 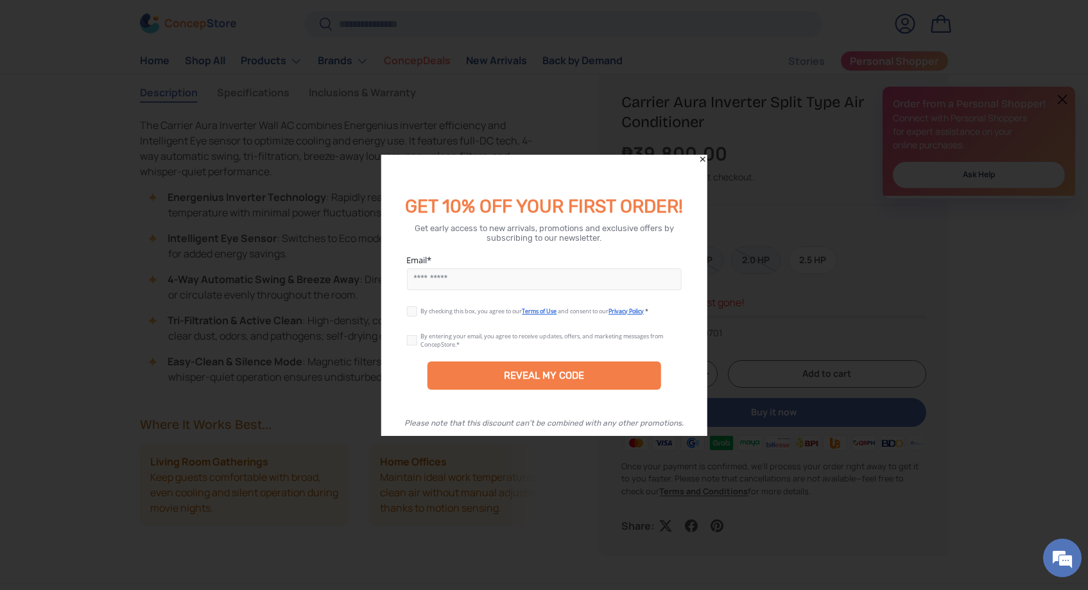 What do you see at coordinates (544, 260) in the screenshot?
I see `label: Email` at bounding box center [544, 260].